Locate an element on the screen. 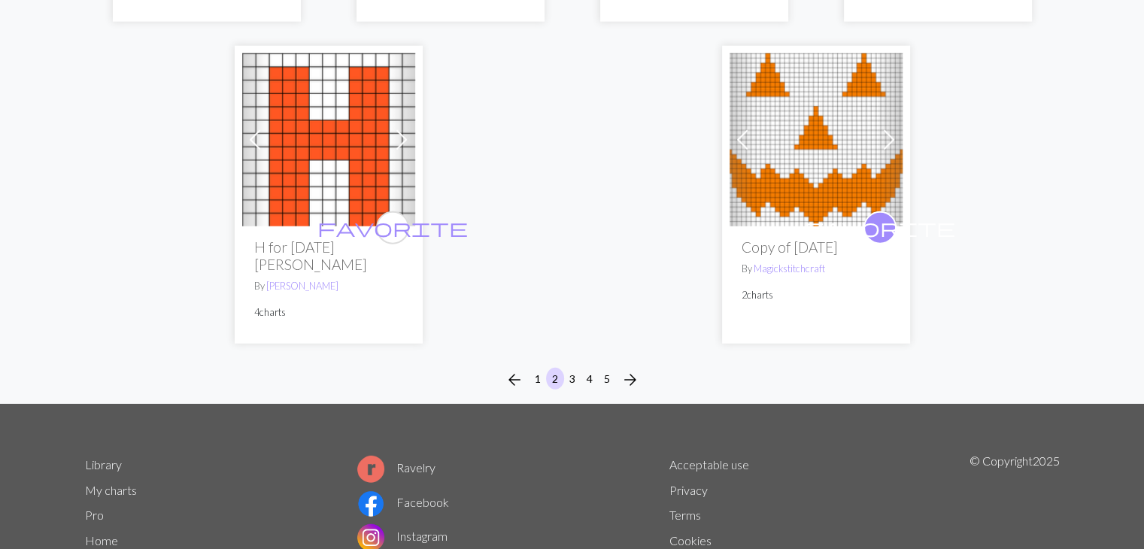 This screenshot has height=549, width=1144. a: Ravelry is located at coordinates (396, 467).